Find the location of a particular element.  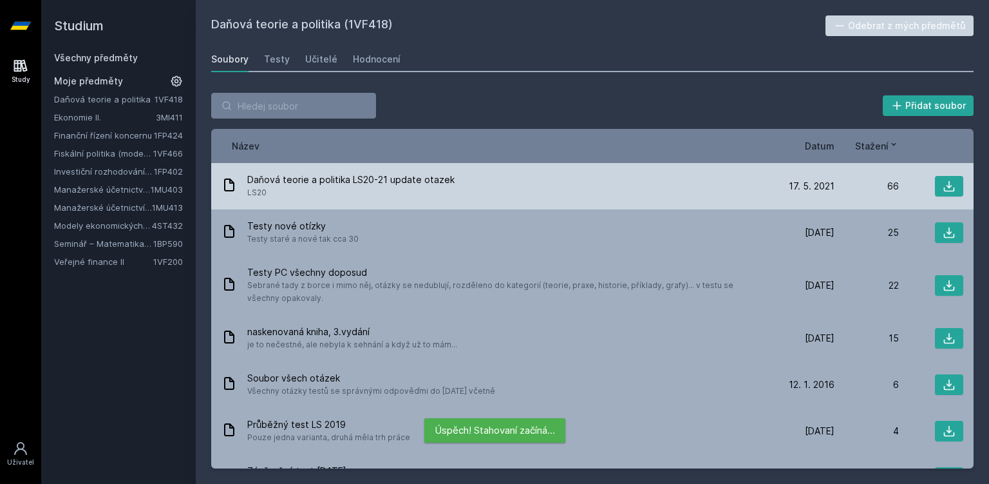

span: 12. 1. 2016 is located at coordinates (811, 384).